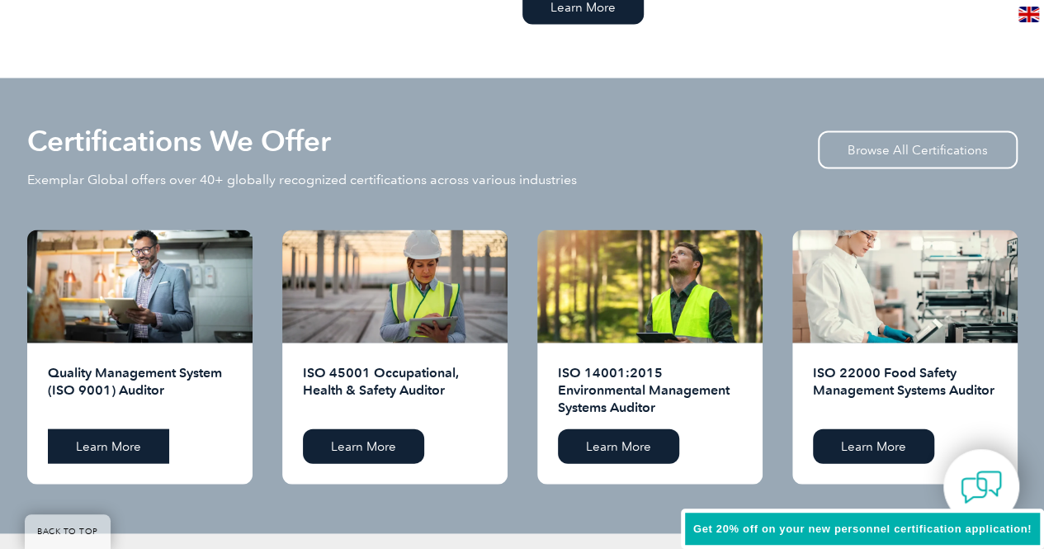 The image size is (1044, 549). Describe the element at coordinates (394, 389) in the screenshot. I see `h2: ISO 45001 Occupational, Health & Safety Auditor` at that location.